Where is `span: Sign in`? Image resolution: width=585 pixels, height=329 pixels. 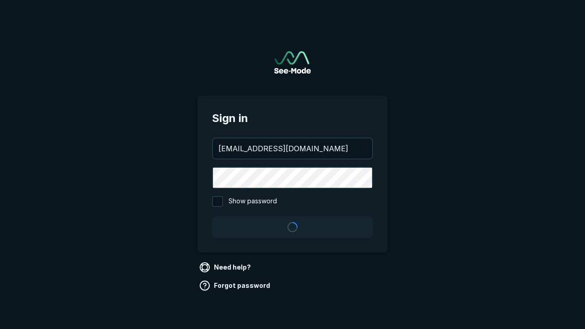
span: Sign in is located at coordinates (292, 118).